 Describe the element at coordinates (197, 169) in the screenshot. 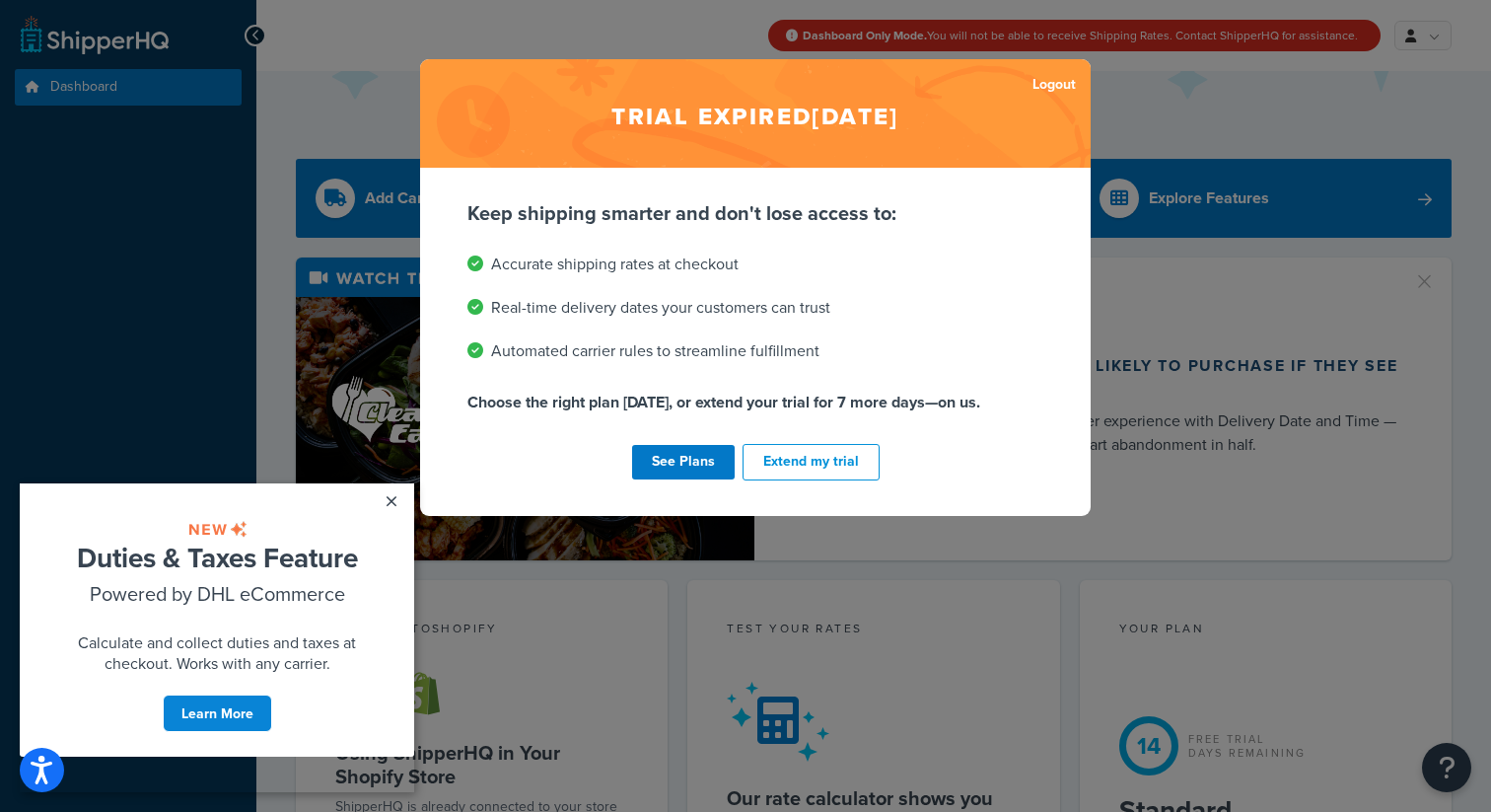

I see `span: Calculate and collect duties and taxes at checkout. Works with any carrier.` at that location.